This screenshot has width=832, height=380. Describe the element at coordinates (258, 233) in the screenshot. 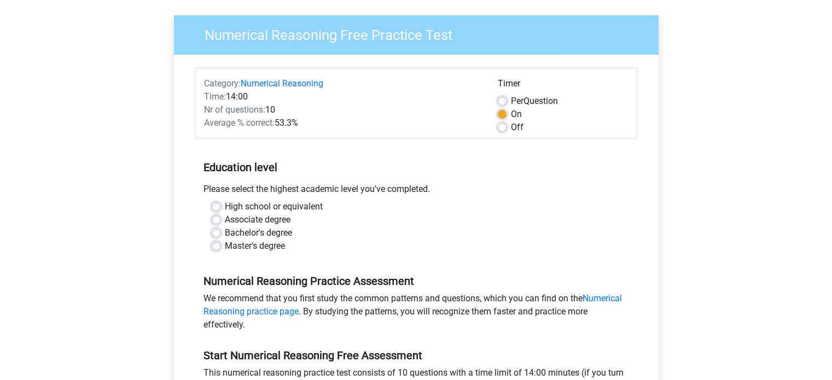

I see `label: Bachelor's degree` at that location.